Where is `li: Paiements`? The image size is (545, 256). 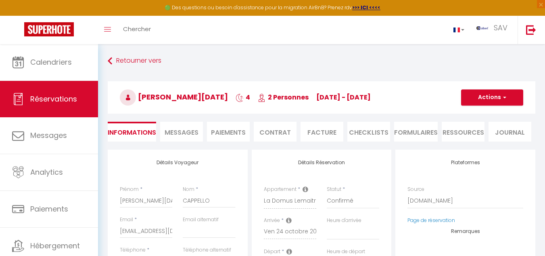 li: Paiements is located at coordinates (228, 131).